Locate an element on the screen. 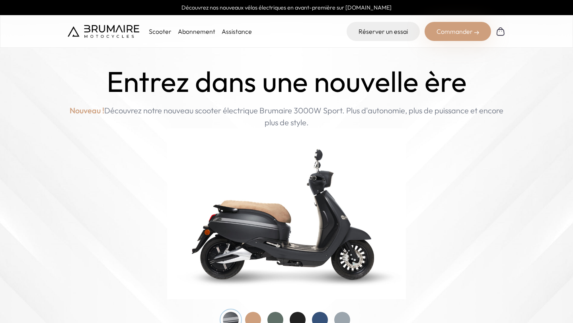 The image size is (573, 323). a: Réserver un essai is located at coordinates (383, 31).